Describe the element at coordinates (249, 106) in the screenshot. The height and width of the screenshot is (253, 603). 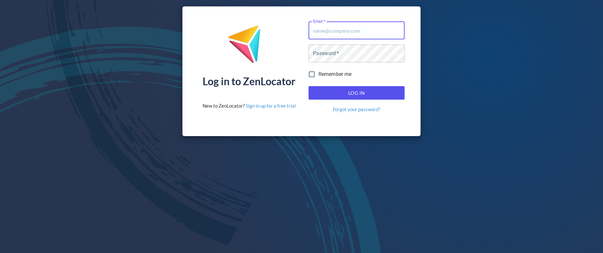
I see `div: New to ZenLocator?` at that location.